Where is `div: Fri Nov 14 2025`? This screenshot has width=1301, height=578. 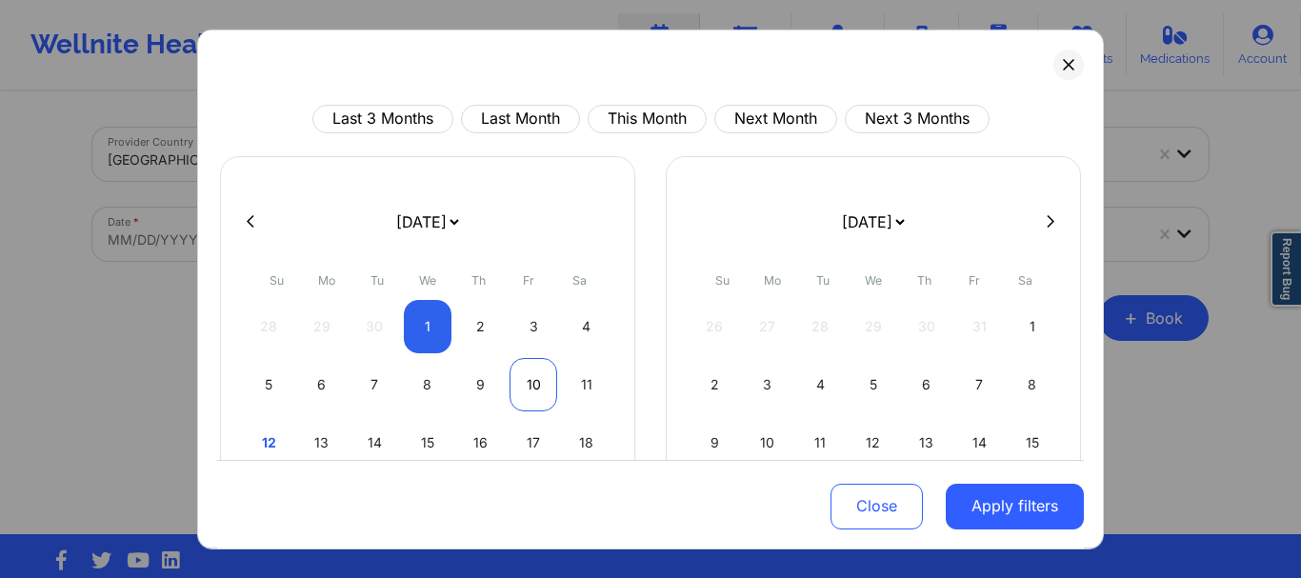
div: Fri Nov 14 2025 is located at coordinates (979, 442).